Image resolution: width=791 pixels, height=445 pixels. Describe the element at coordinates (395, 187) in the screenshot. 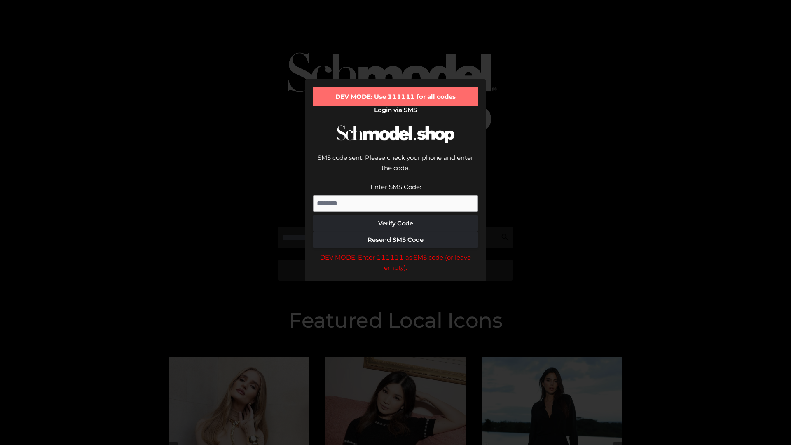

I see `label: Enter SMS Code:` at that location.